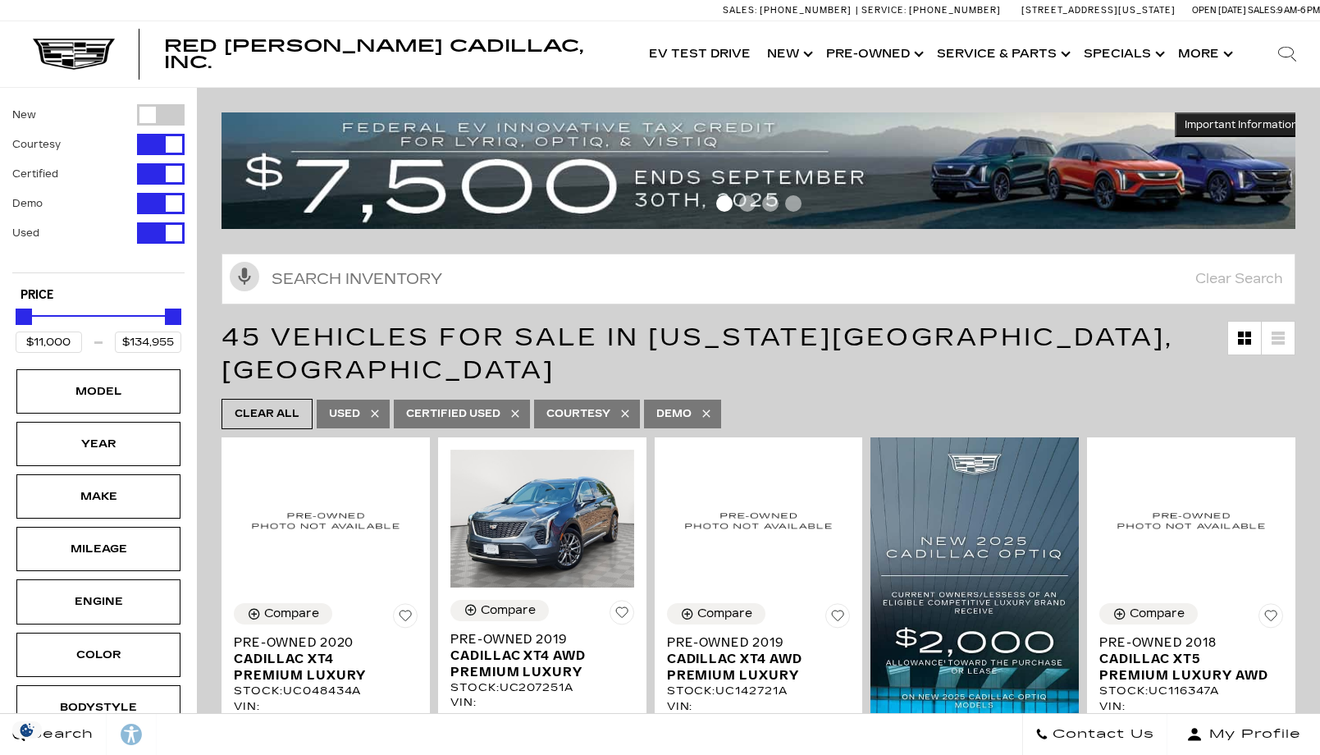  Describe the element at coordinates (1241, 125) in the screenshot. I see `button: Important Information` at that location.